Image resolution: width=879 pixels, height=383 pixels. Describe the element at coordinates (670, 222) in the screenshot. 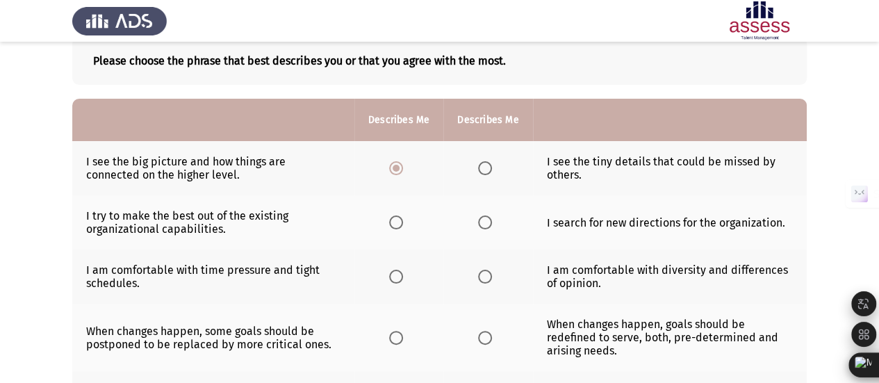

I see `td: I search for new directions for the organization.` at that location.